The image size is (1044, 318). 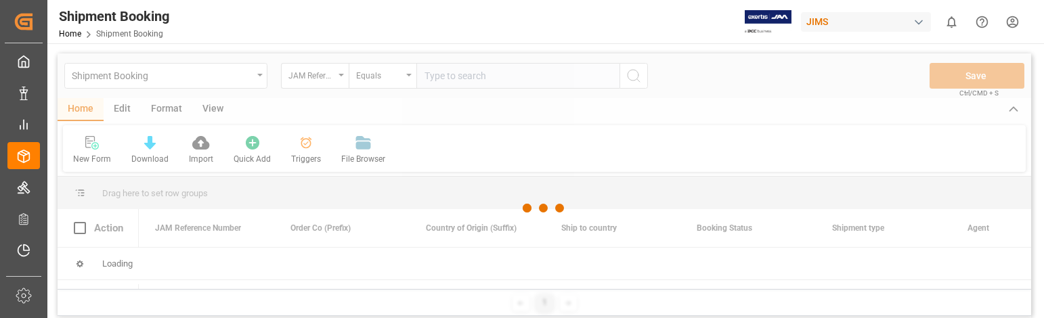 What do you see at coordinates (70, 34) in the screenshot?
I see `a: Home` at bounding box center [70, 34].